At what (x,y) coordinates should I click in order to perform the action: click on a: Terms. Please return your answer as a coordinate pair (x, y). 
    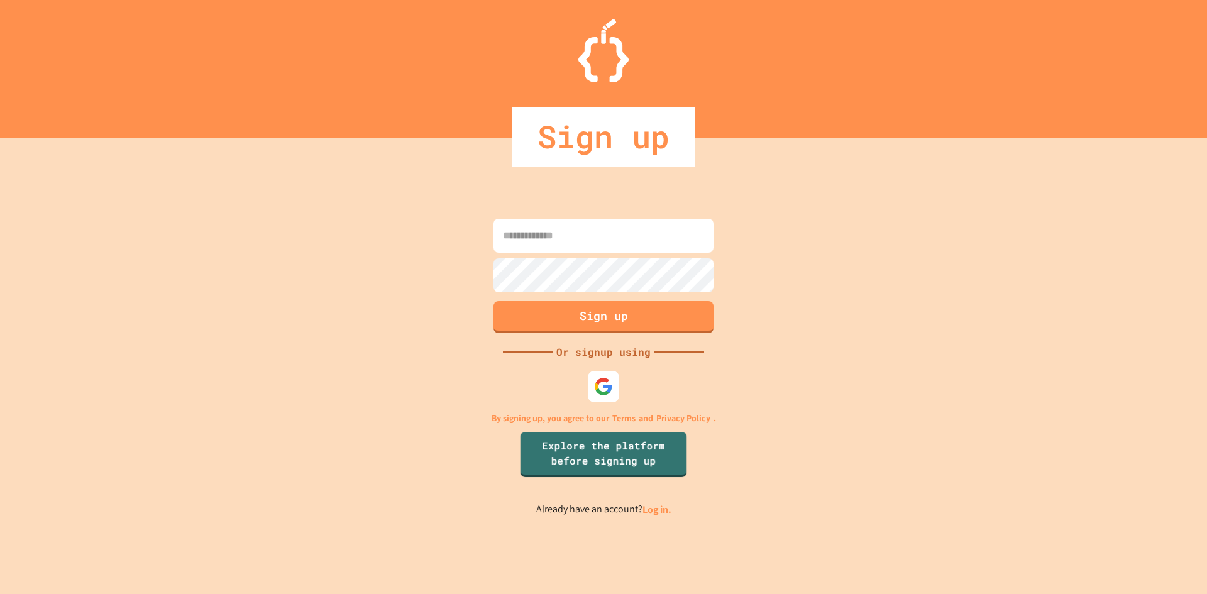
    Looking at the image, I should click on (624, 418).